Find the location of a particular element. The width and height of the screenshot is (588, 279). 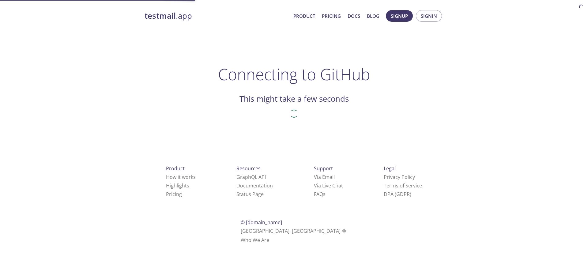

span: Signup is located at coordinates (400, 16).